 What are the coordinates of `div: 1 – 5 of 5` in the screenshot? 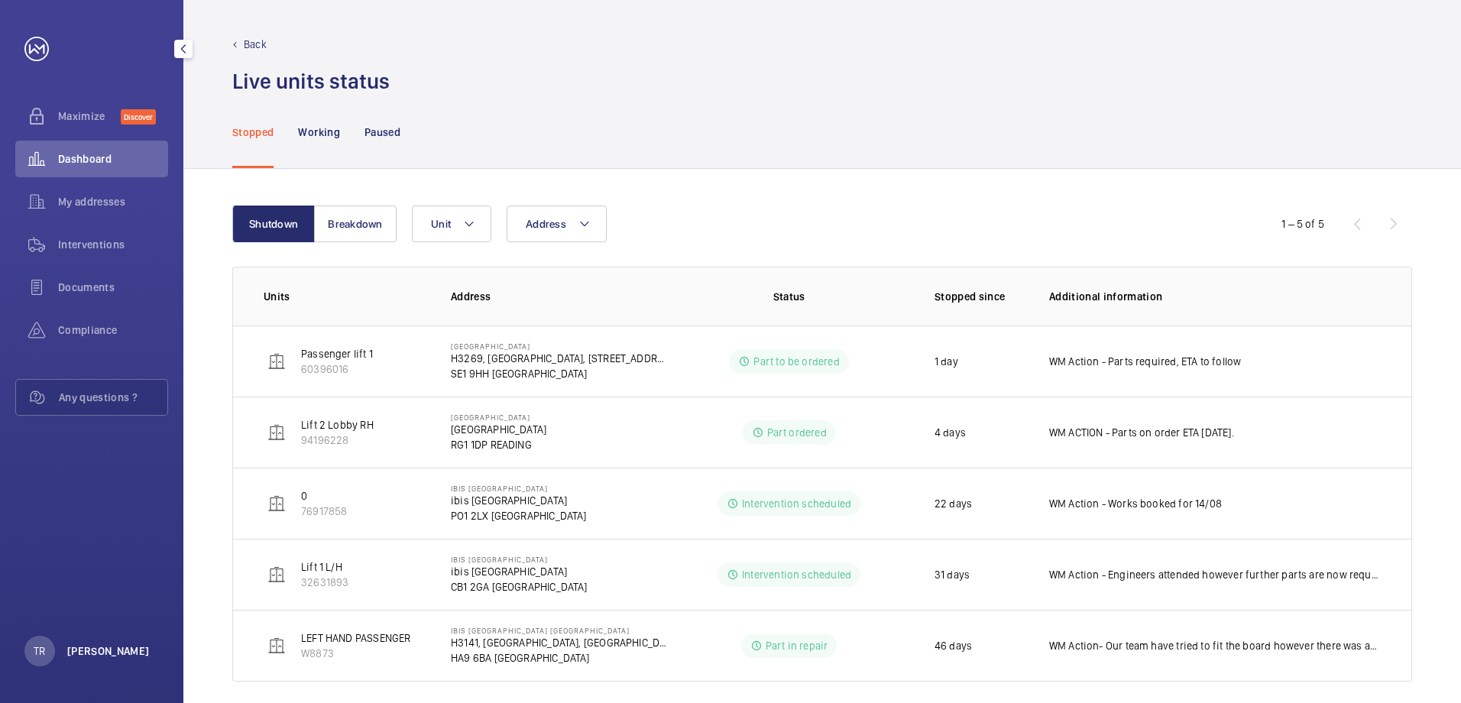 It's located at (1303, 224).